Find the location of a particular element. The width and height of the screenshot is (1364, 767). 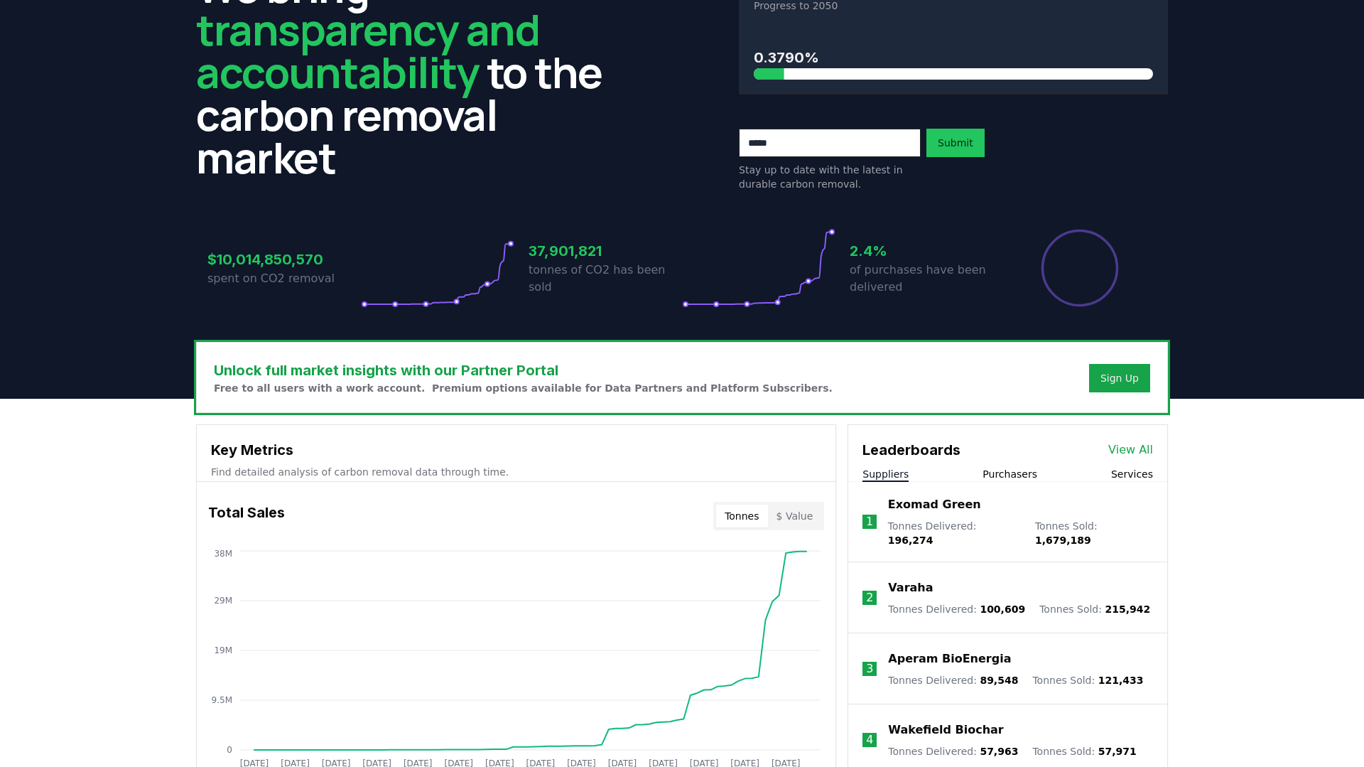

button: $ Value is located at coordinates (795, 516).